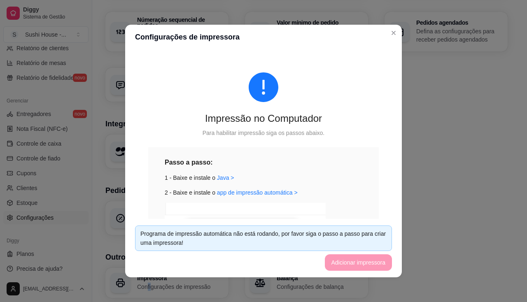 The width and height of the screenshot is (527, 302). What do you see at coordinates (263, 37) in the screenshot?
I see `header: Configurações de impressora` at bounding box center [263, 37].